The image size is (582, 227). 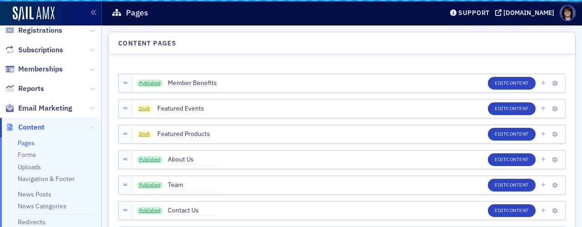 What do you see at coordinates (26, 143) in the screenshot?
I see `a: Pages` at bounding box center [26, 143].